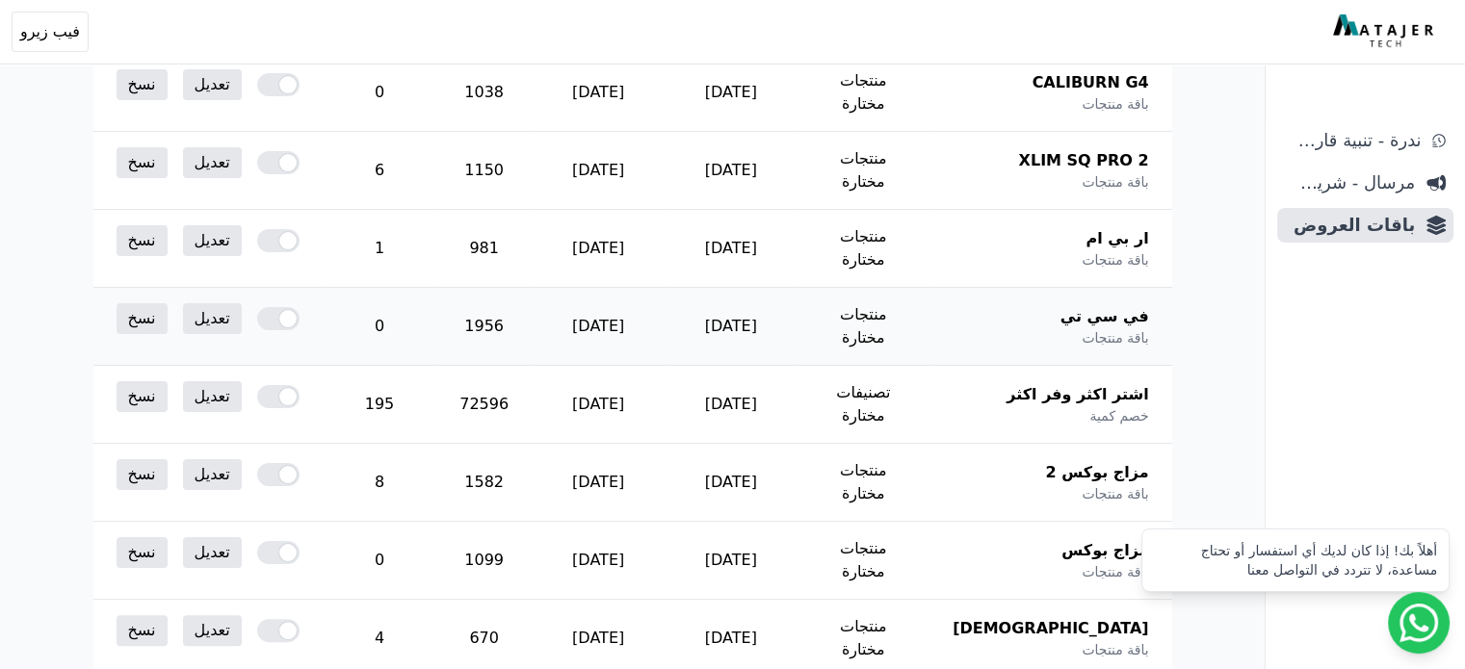 The width and height of the screenshot is (1465, 669). What do you see at coordinates (1096, 473) in the screenshot?
I see `span: مزاج بوكس 2` at bounding box center [1096, 473].